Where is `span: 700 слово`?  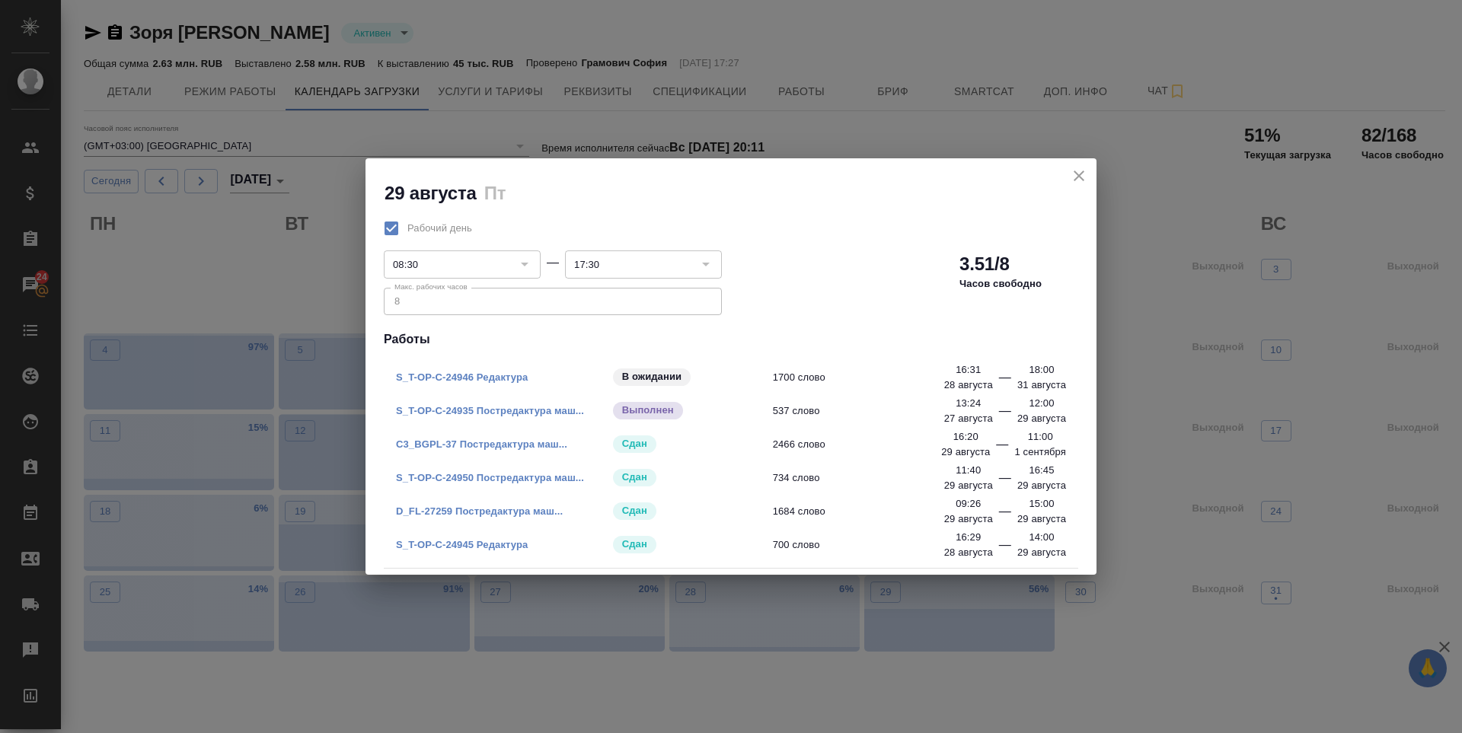 span: 700 слово is located at coordinates (880, 545).